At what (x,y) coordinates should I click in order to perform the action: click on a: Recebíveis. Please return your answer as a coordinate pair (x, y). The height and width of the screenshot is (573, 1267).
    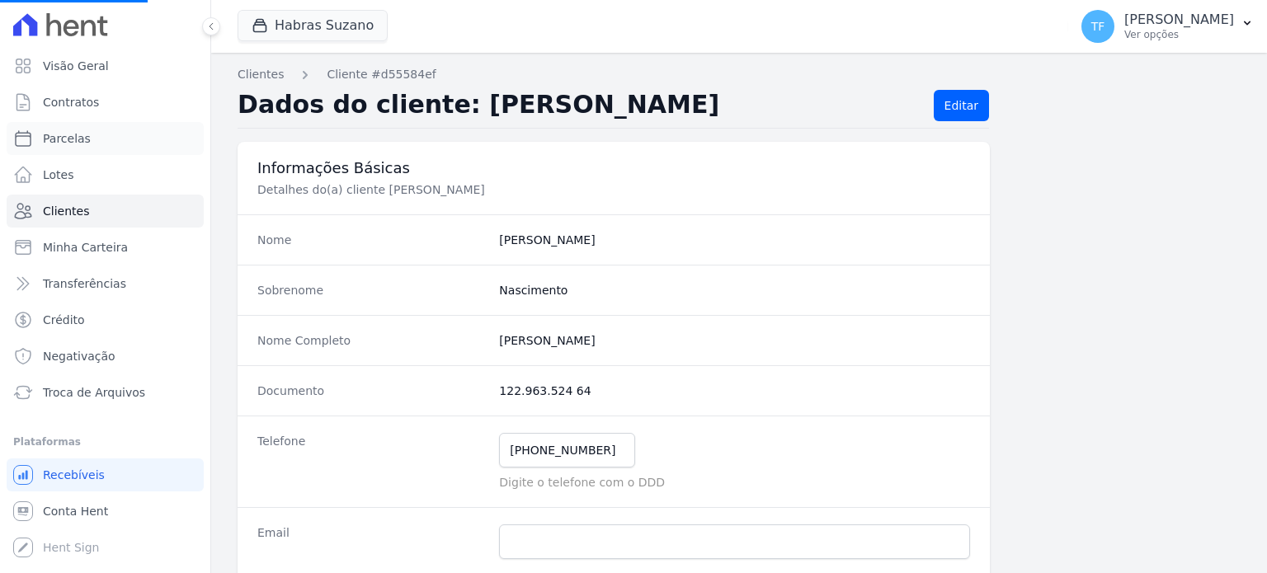
    Looking at the image, I should click on (105, 475).